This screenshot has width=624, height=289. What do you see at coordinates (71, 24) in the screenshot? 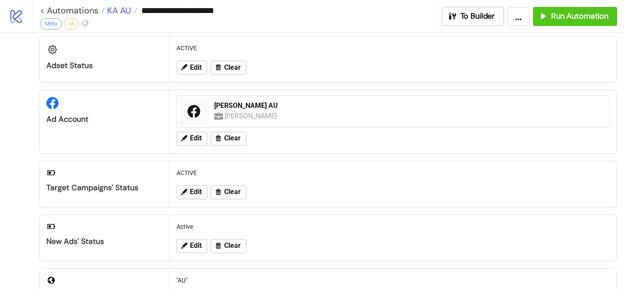
I see `div: v5` at bounding box center [71, 24].